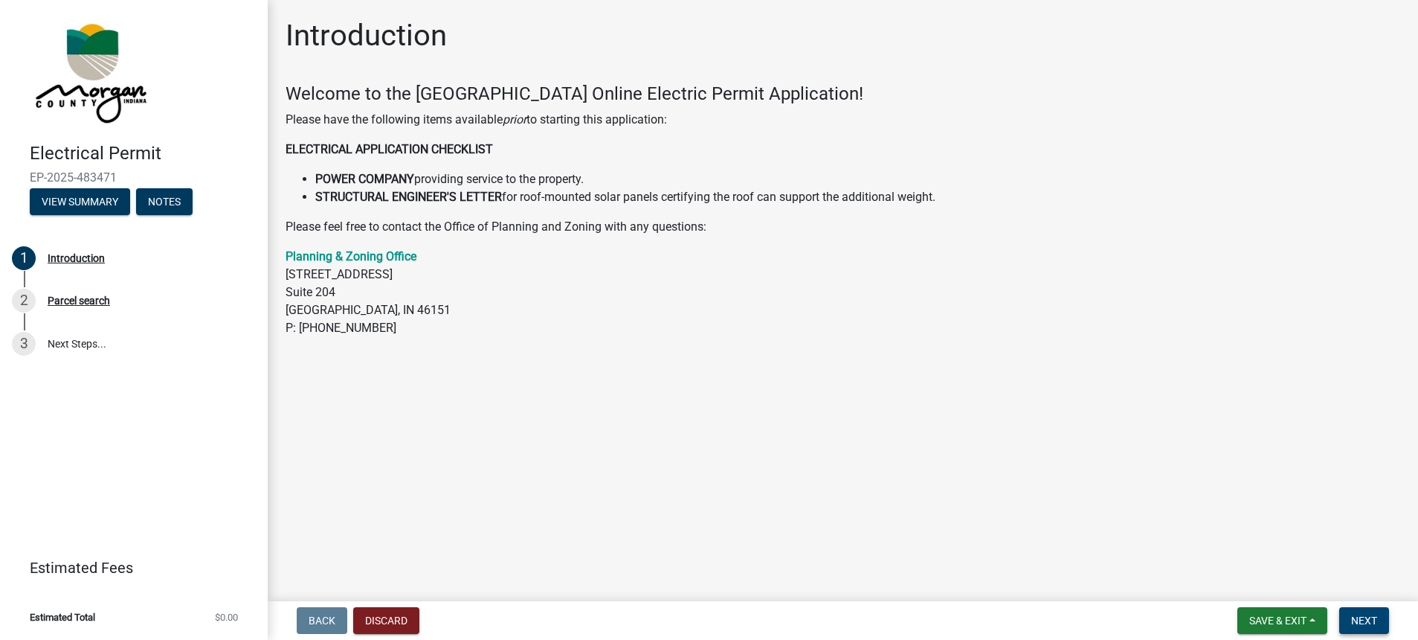 The height and width of the screenshot is (640, 1418). I want to click on a: Planning & Zoning Office, so click(351, 256).